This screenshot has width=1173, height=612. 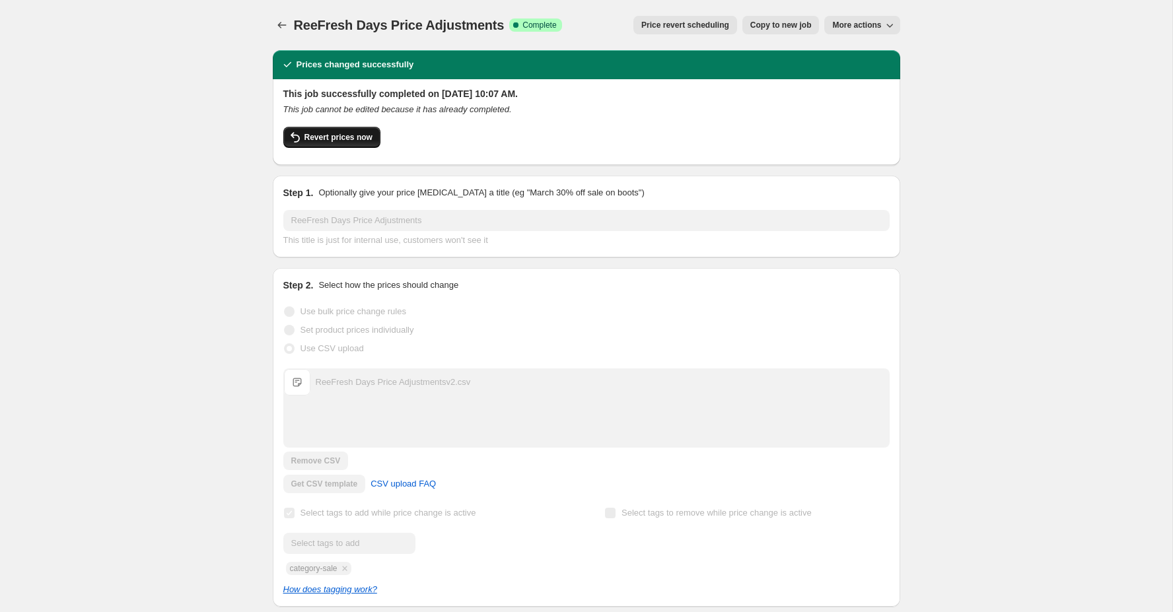 What do you see at coordinates (355, 65) in the screenshot?
I see `h2: Prices changed successfully` at bounding box center [355, 65].